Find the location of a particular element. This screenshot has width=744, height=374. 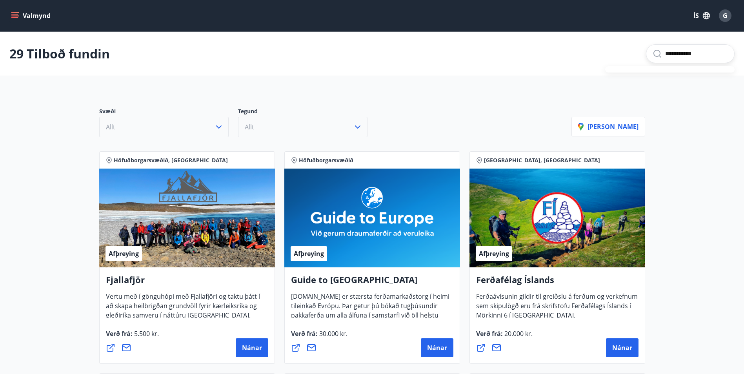

span: 20.000 kr. is located at coordinates (518, 334).